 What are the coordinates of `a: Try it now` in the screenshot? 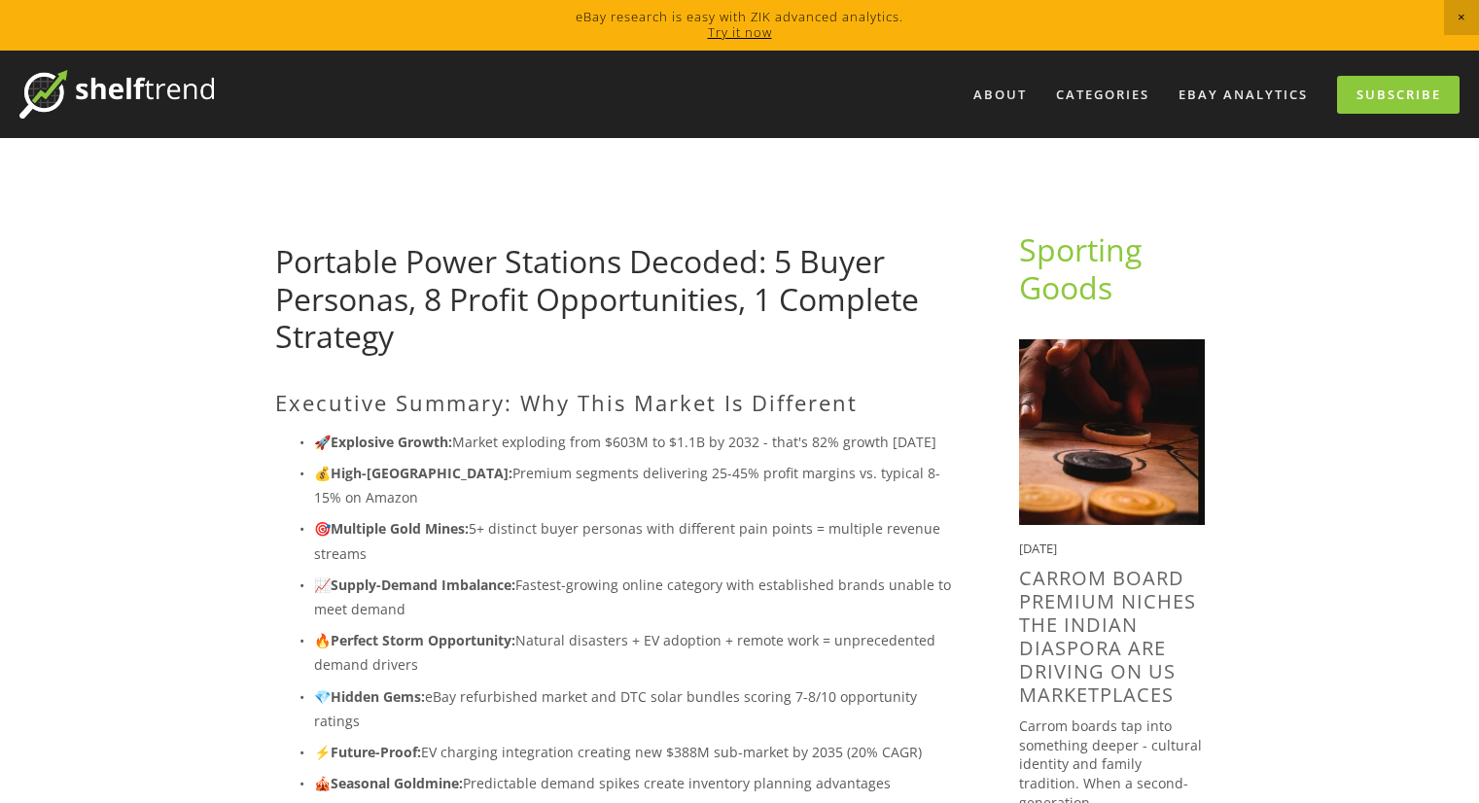 It's located at (740, 32).